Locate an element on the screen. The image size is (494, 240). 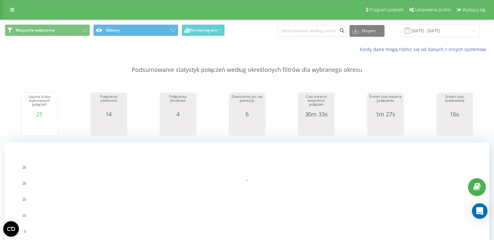
div: 1m 27s is located at coordinates (386, 114).